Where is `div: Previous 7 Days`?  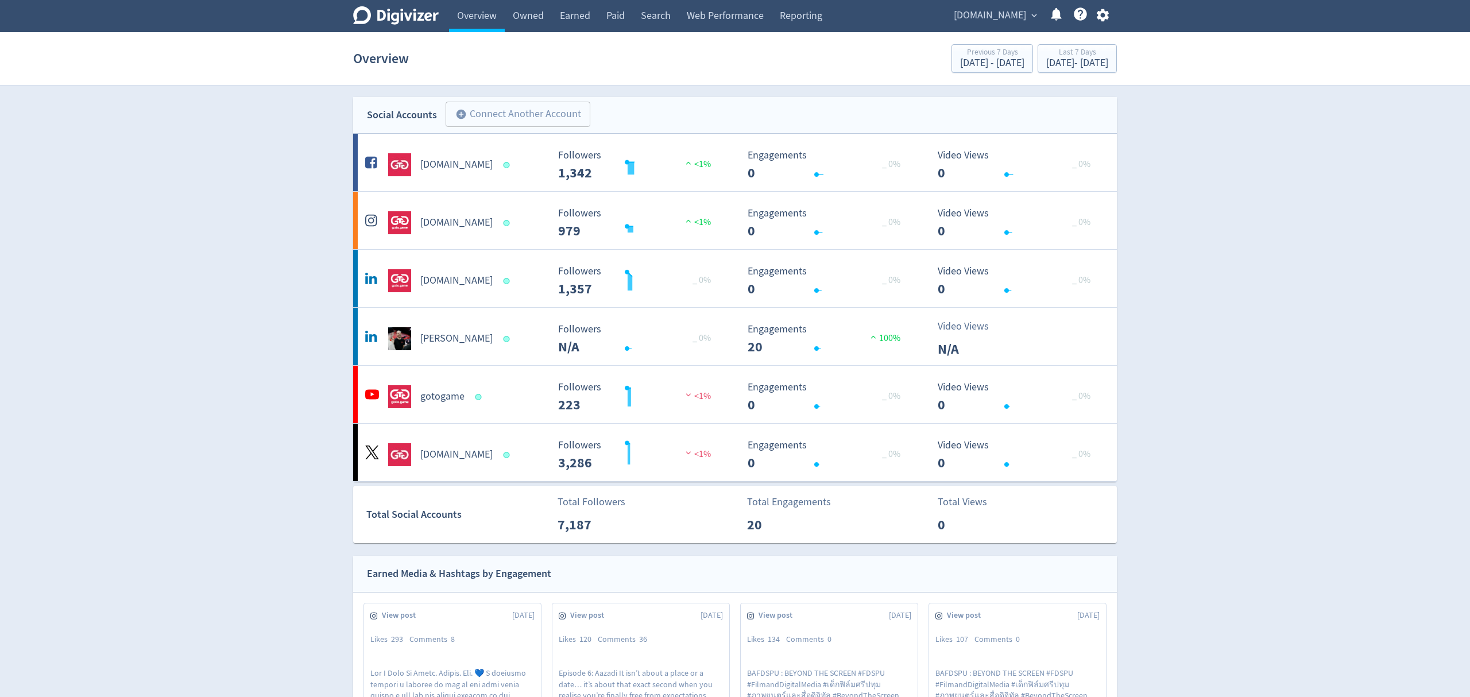
div: Previous 7 Days is located at coordinates (992, 53).